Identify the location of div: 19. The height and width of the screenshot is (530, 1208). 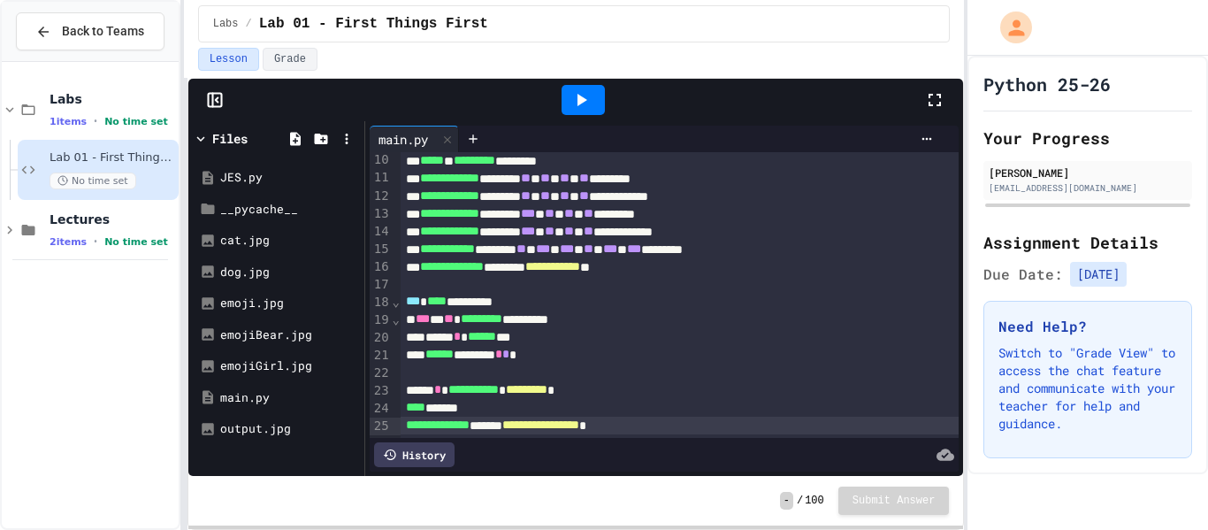
(380, 320).